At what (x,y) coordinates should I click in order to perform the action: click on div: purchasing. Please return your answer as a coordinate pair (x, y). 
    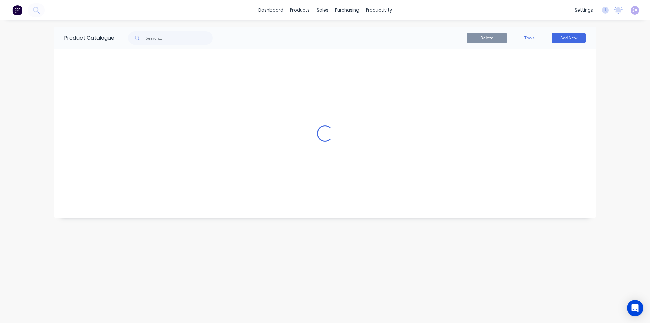
    Looking at the image, I should click on (347, 10).